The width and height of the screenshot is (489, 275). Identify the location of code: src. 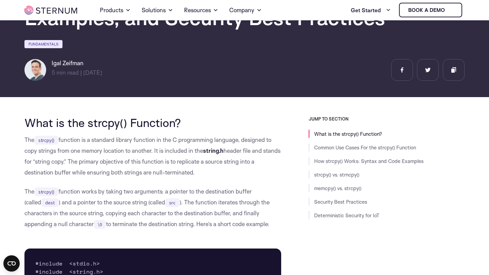
(172, 203).